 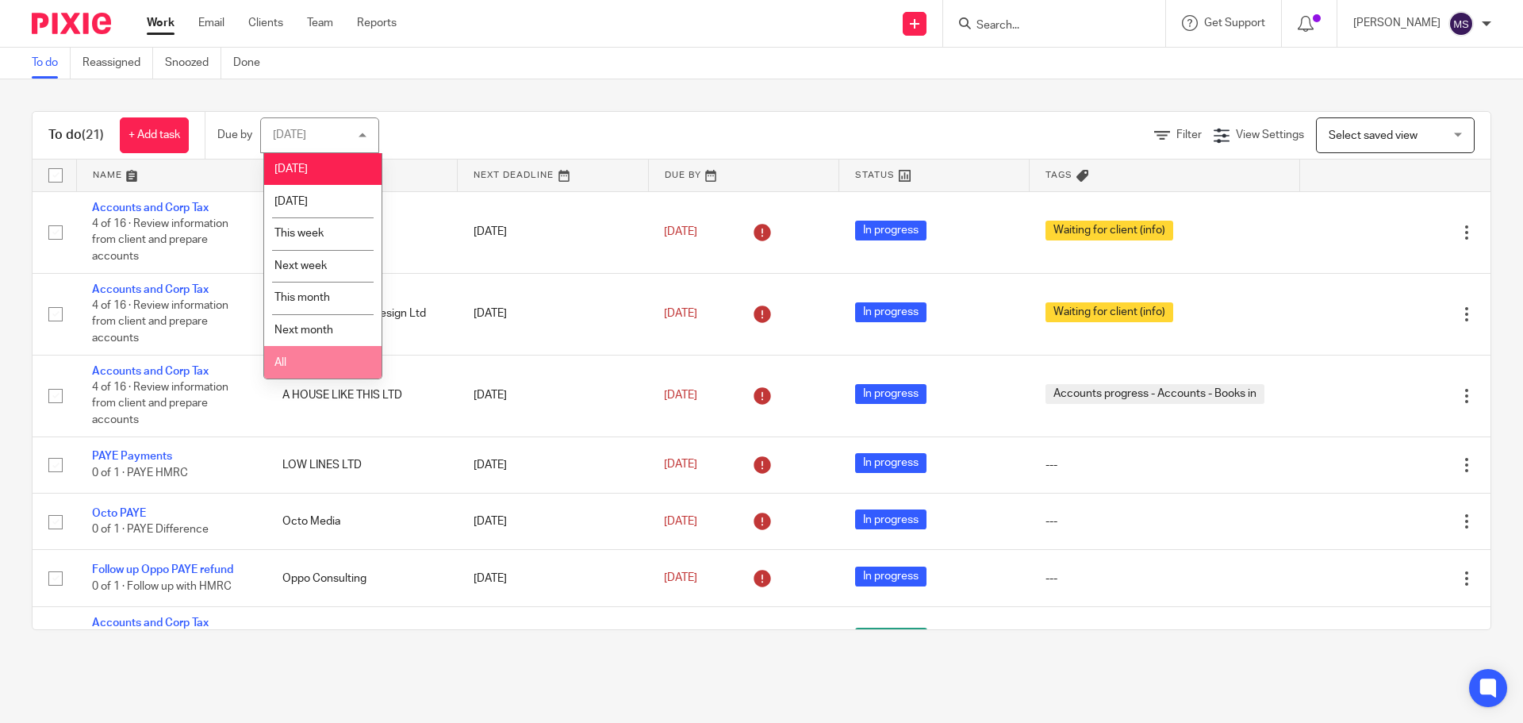 I want to click on td: Octo Media, so click(x=362, y=521).